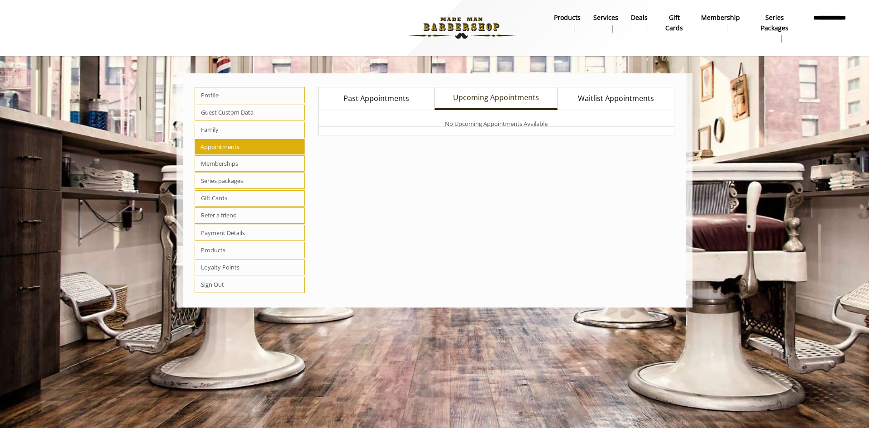 This screenshot has height=428, width=869. Describe the element at coordinates (249, 267) in the screenshot. I see `span: Loyalty Points` at that location.